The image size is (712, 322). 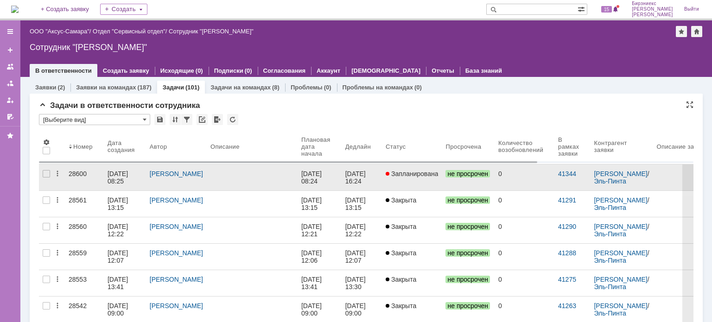 What do you see at coordinates (84, 174) in the screenshot?
I see `div: 28600` at bounding box center [84, 174].